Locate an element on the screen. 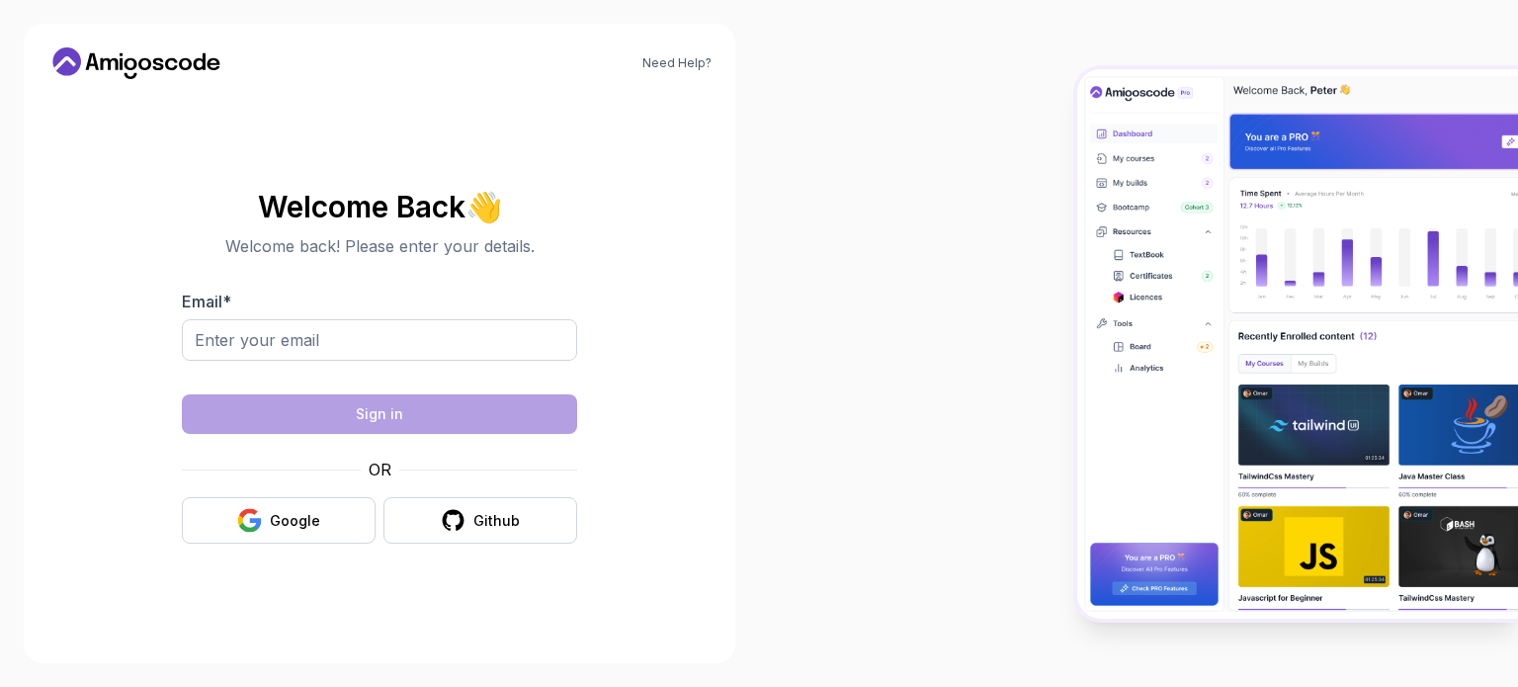 The width and height of the screenshot is (1518, 687). div: Google is located at coordinates (295, 521).